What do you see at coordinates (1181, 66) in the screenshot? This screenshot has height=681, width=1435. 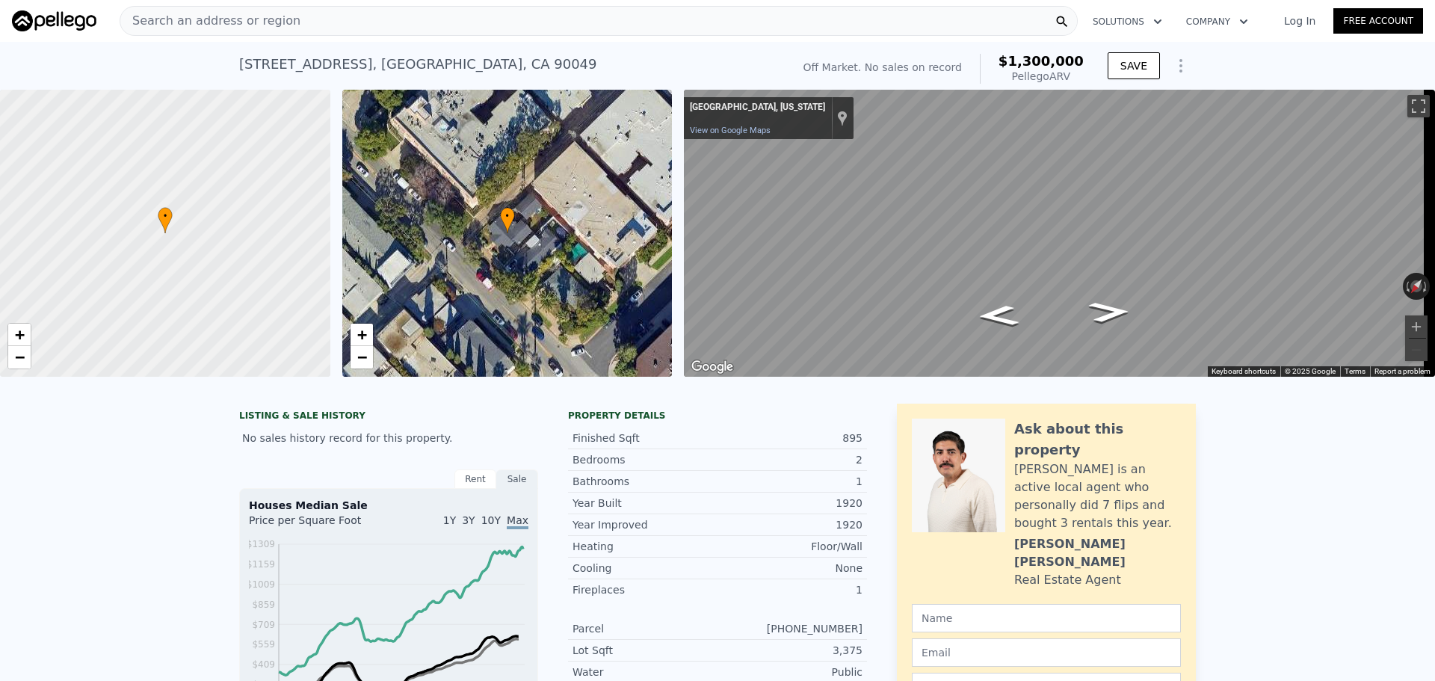 I see `button: Show Options` at bounding box center [1181, 66].